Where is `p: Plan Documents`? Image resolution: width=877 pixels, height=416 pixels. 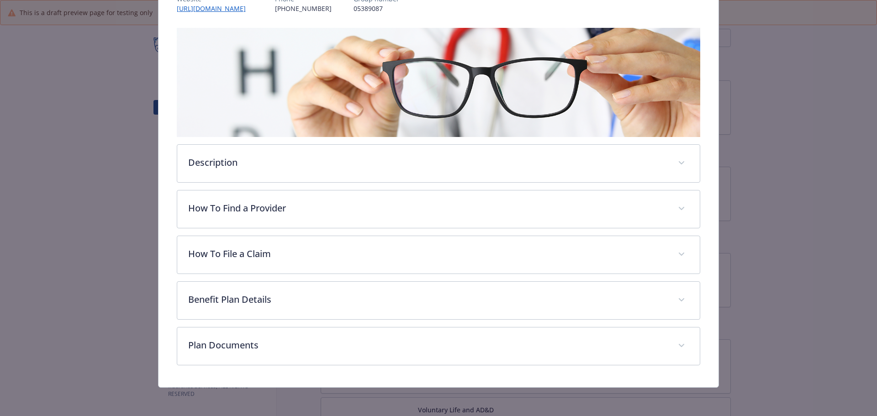 p: Plan Documents is located at coordinates (427, 345).